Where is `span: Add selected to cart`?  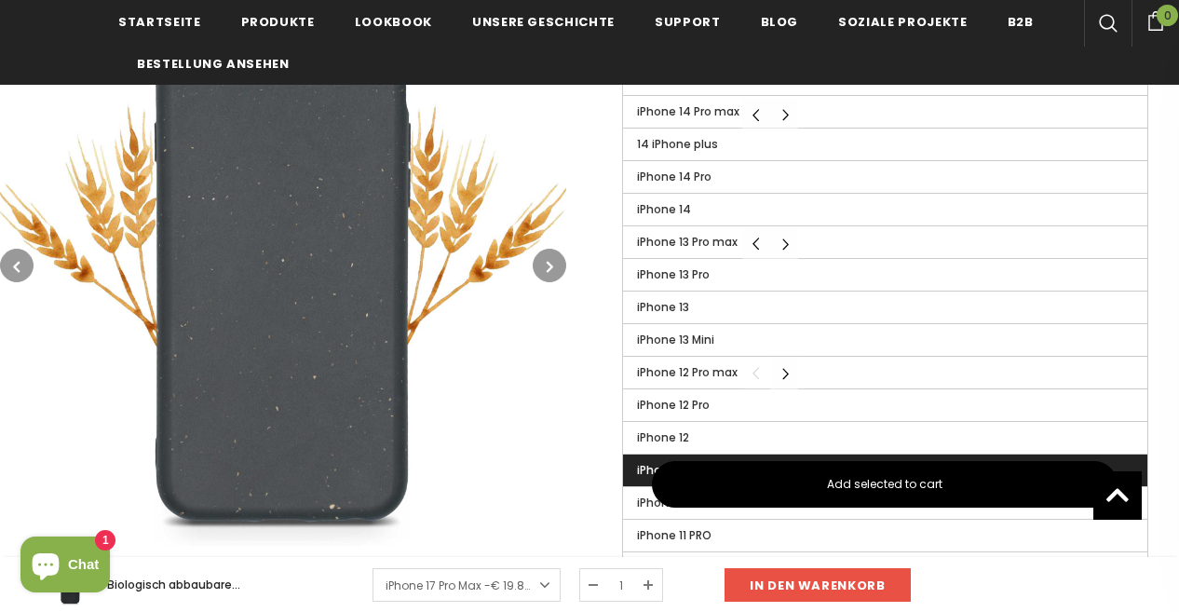 span: Add selected to cart is located at coordinates (885, 484).